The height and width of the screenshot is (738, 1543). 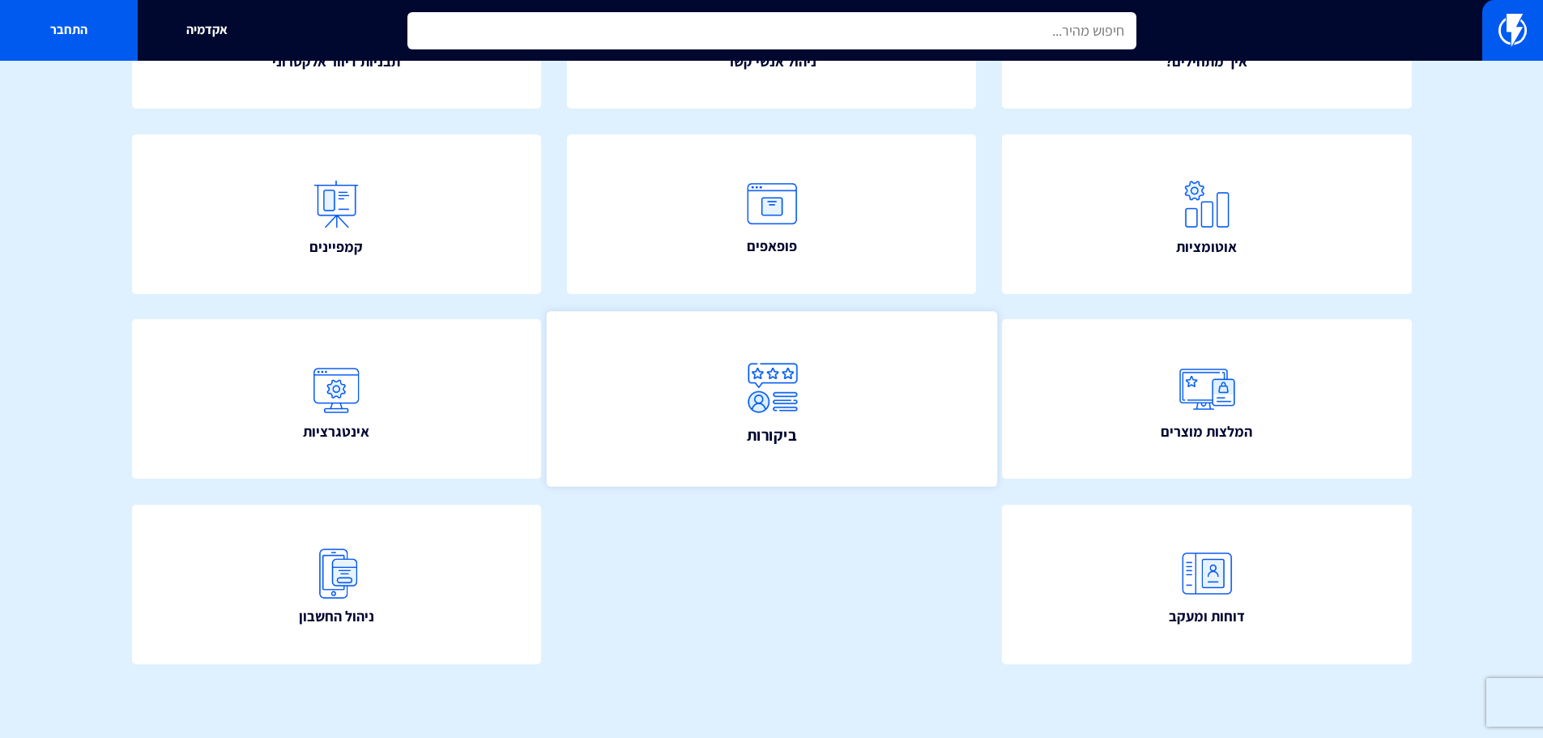 I want to click on a: ניהול החשבון, so click(x=337, y=584).